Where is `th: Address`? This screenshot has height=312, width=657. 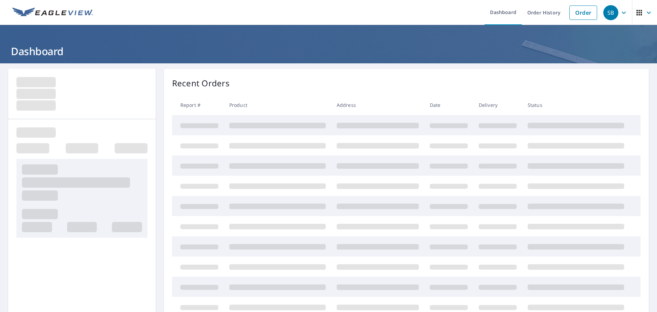 th: Address is located at coordinates (378, 105).